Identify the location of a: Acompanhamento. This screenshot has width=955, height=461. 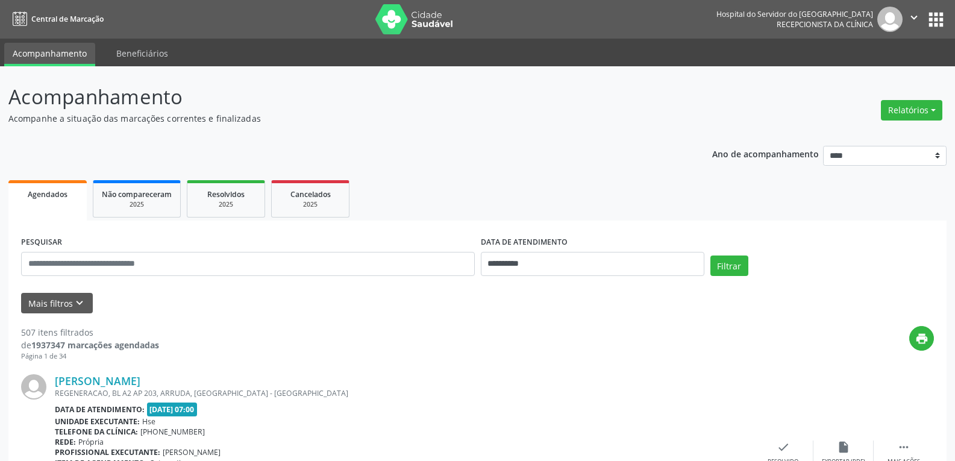
(49, 54).